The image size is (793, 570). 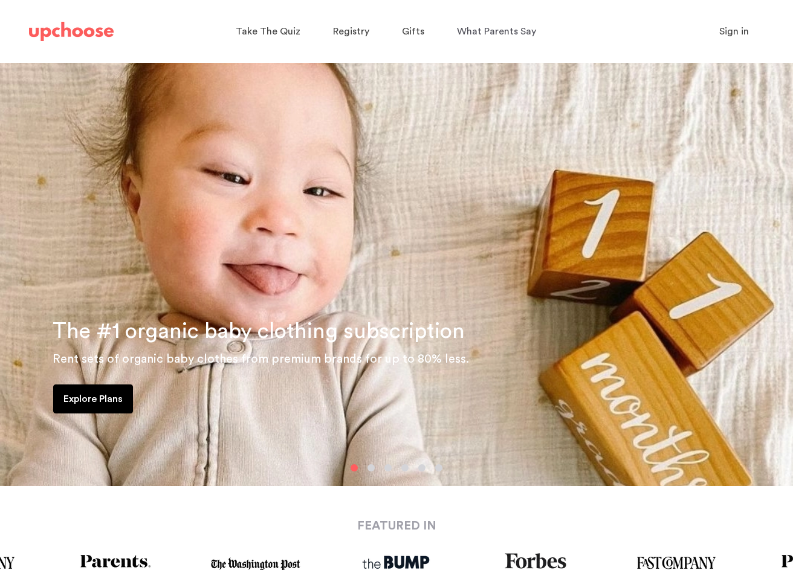 What do you see at coordinates (415, 31) in the screenshot?
I see `a: Gifts` at bounding box center [415, 31].